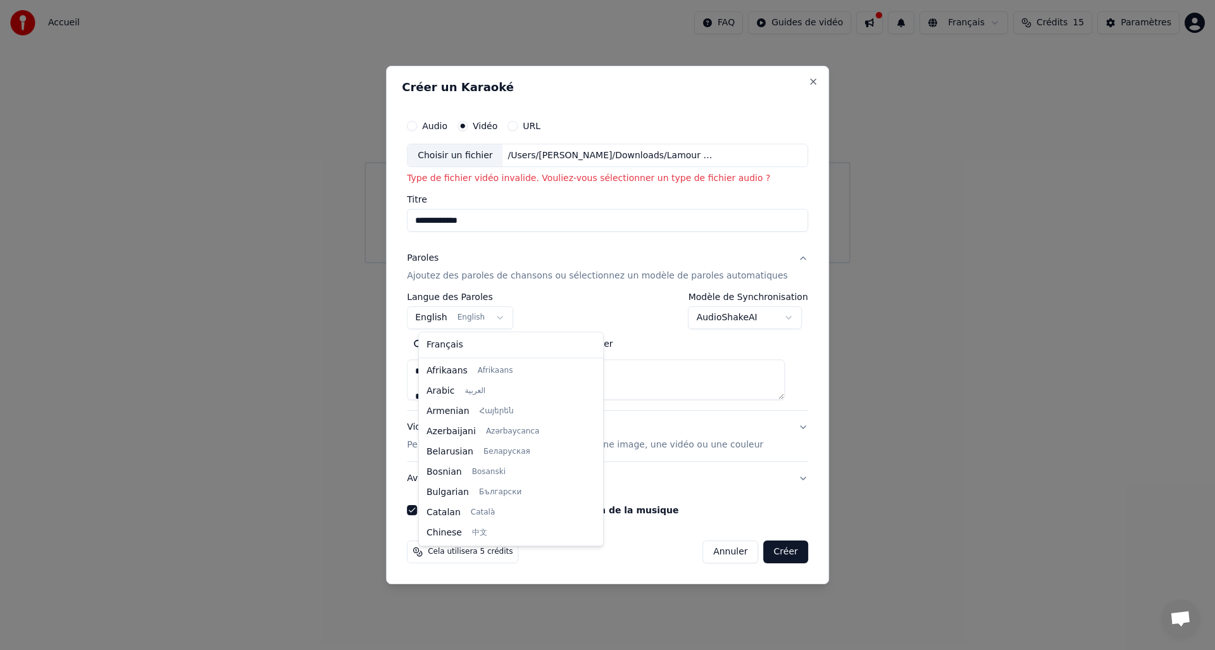 The height and width of the screenshot is (650, 1215). I want to click on span: Bosnian, so click(444, 472).